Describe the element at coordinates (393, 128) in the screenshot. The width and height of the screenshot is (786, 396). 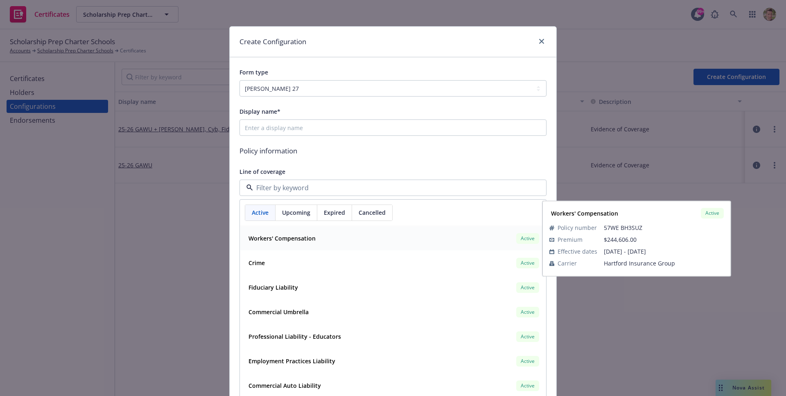
I see `input: Enter a display name` at that location.